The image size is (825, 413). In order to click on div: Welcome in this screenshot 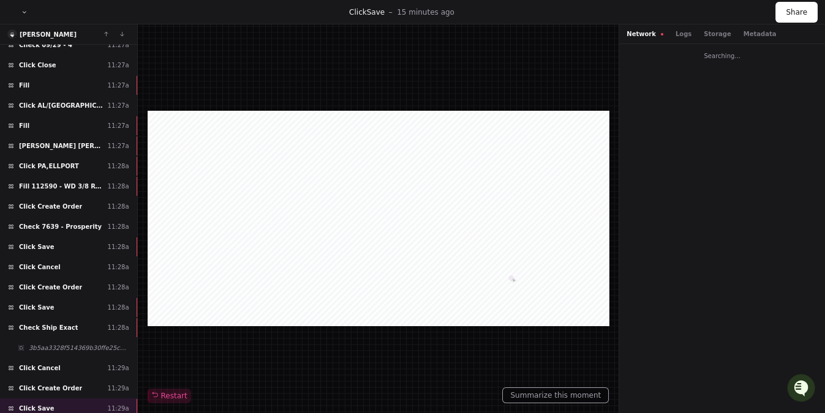, I will do `click(118, 58)`.